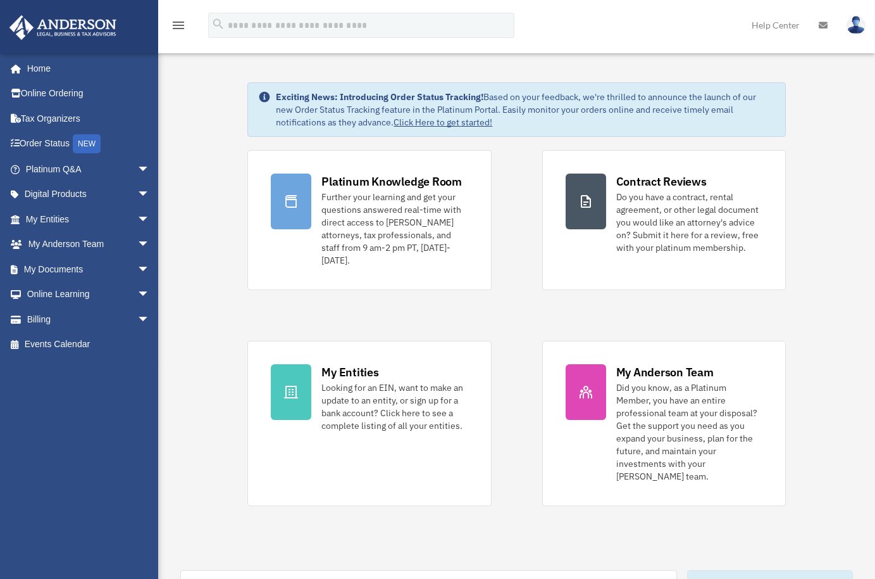 This screenshot has height=579, width=875. I want to click on img: Anderson Advisors Platinum Portal, so click(63, 27).